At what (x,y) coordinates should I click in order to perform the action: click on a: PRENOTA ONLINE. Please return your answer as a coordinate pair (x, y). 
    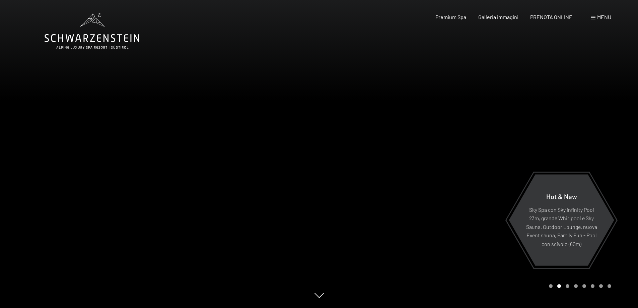
    Looking at the image, I should click on (552, 17).